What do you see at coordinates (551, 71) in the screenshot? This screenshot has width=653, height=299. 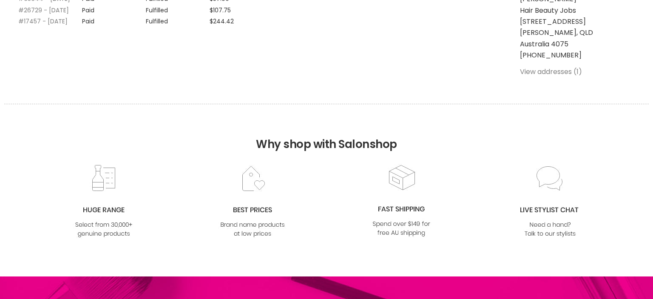 I see `a: View addresses (1)` at bounding box center [551, 71].